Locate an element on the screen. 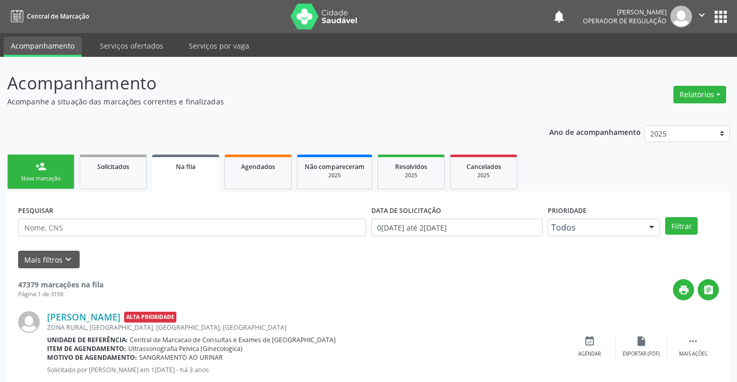 This screenshot has width=737, height=382. span: Operador de regulação is located at coordinates (625, 21).